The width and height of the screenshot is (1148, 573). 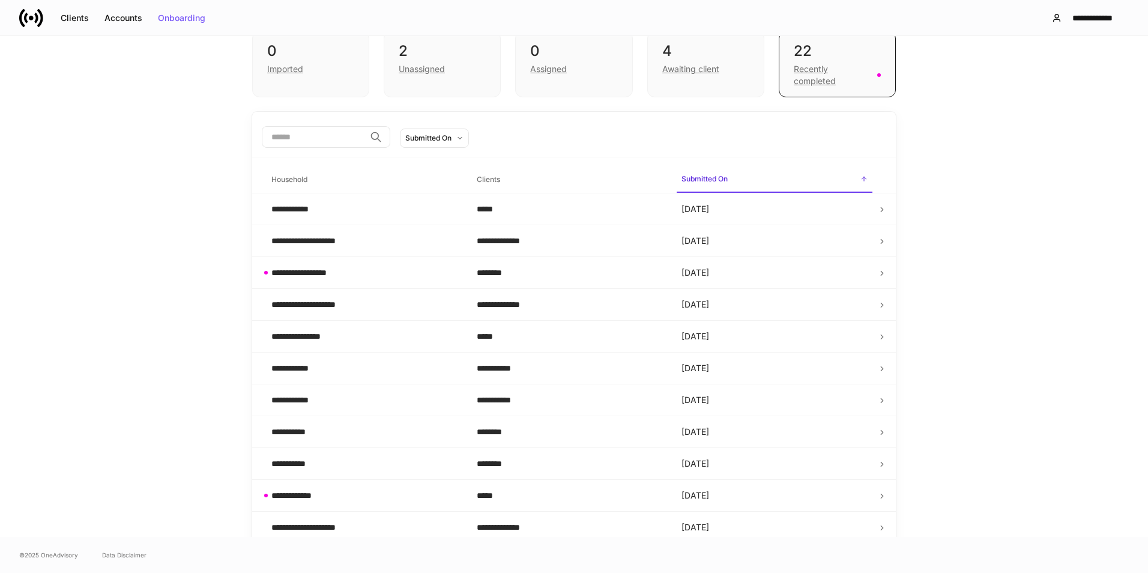 What do you see at coordinates (49, 555) in the screenshot?
I see `span: © 2025 OneAdvisory` at bounding box center [49, 555].